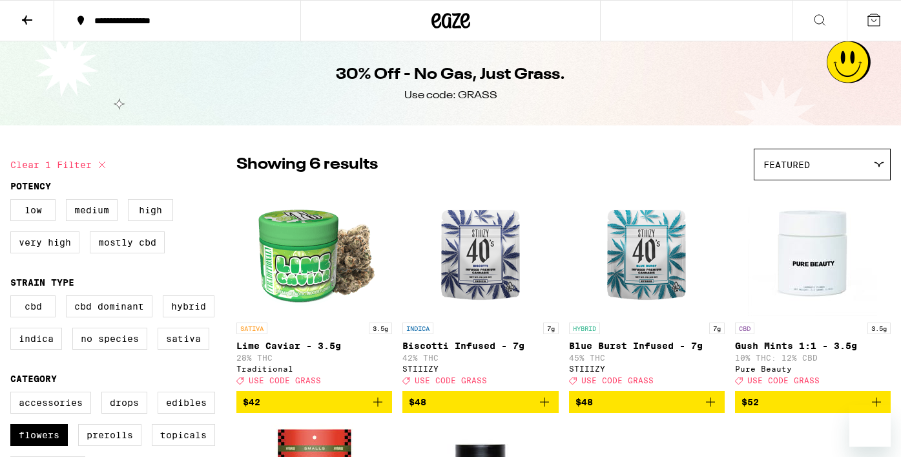 The image size is (901, 457). What do you see at coordinates (646, 345) in the screenshot?
I see `p: Blue Burst Infused - 7g` at bounding box center [646, 345].